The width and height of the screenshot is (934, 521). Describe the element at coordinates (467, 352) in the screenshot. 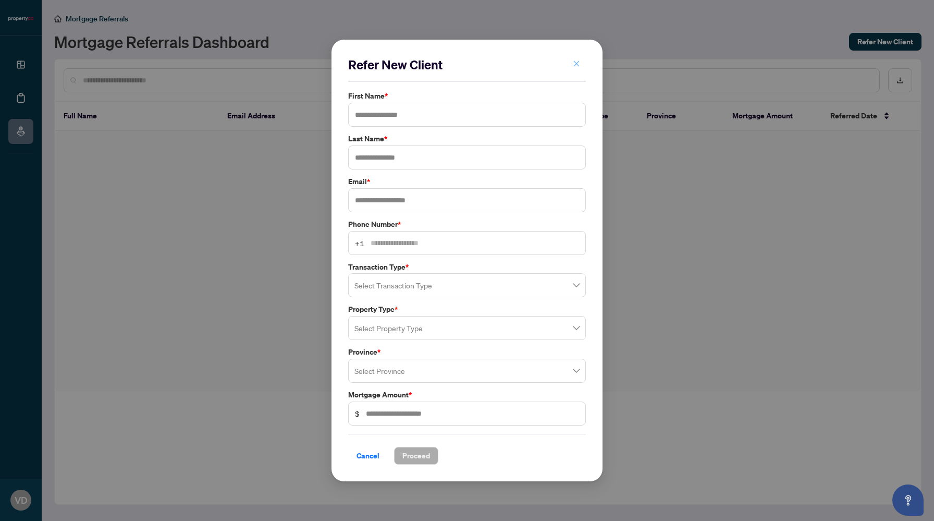

I see `label: Province` at that location.